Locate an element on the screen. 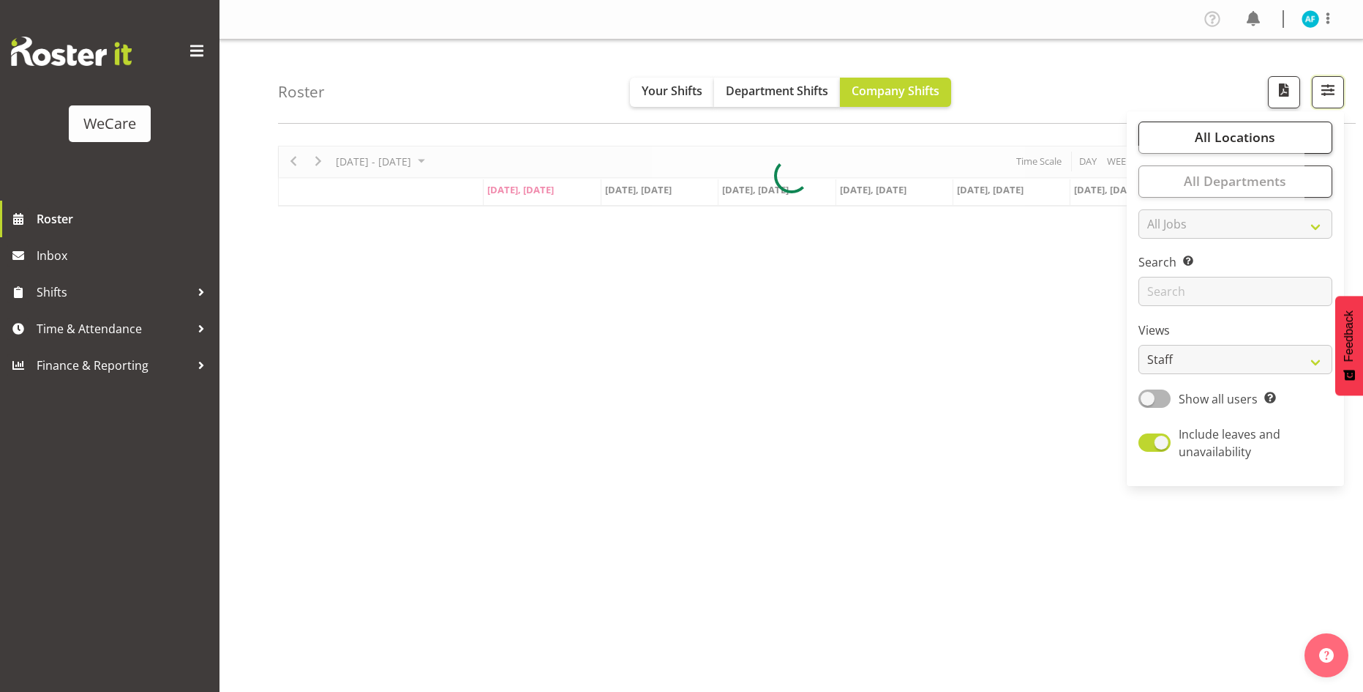  button: Download a PDF of the roster according to the set date range. is located at coordinates (1284, 92).